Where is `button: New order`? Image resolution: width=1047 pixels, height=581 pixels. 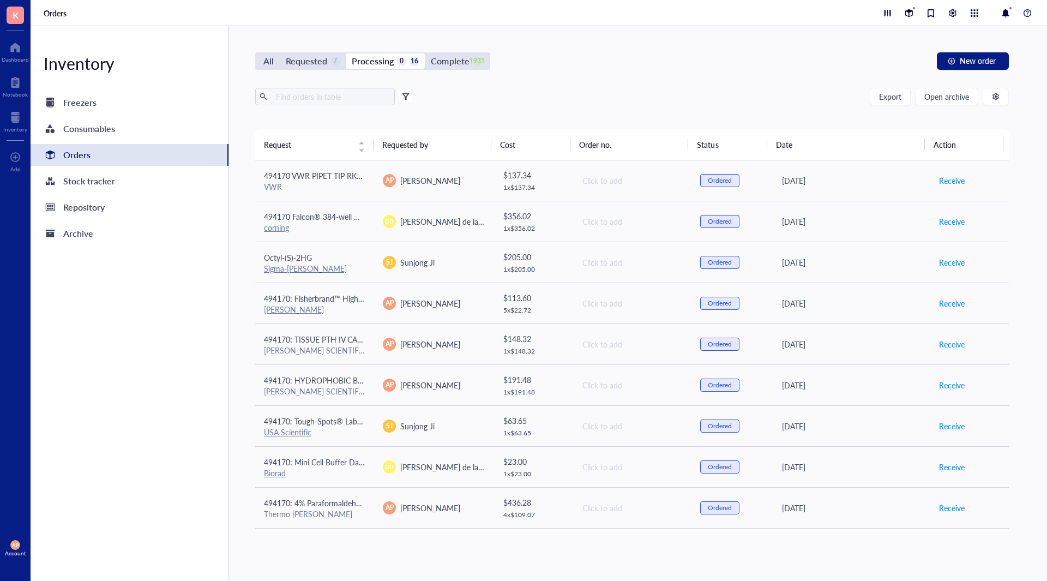
button: New order is located at coordinates (973, 61).